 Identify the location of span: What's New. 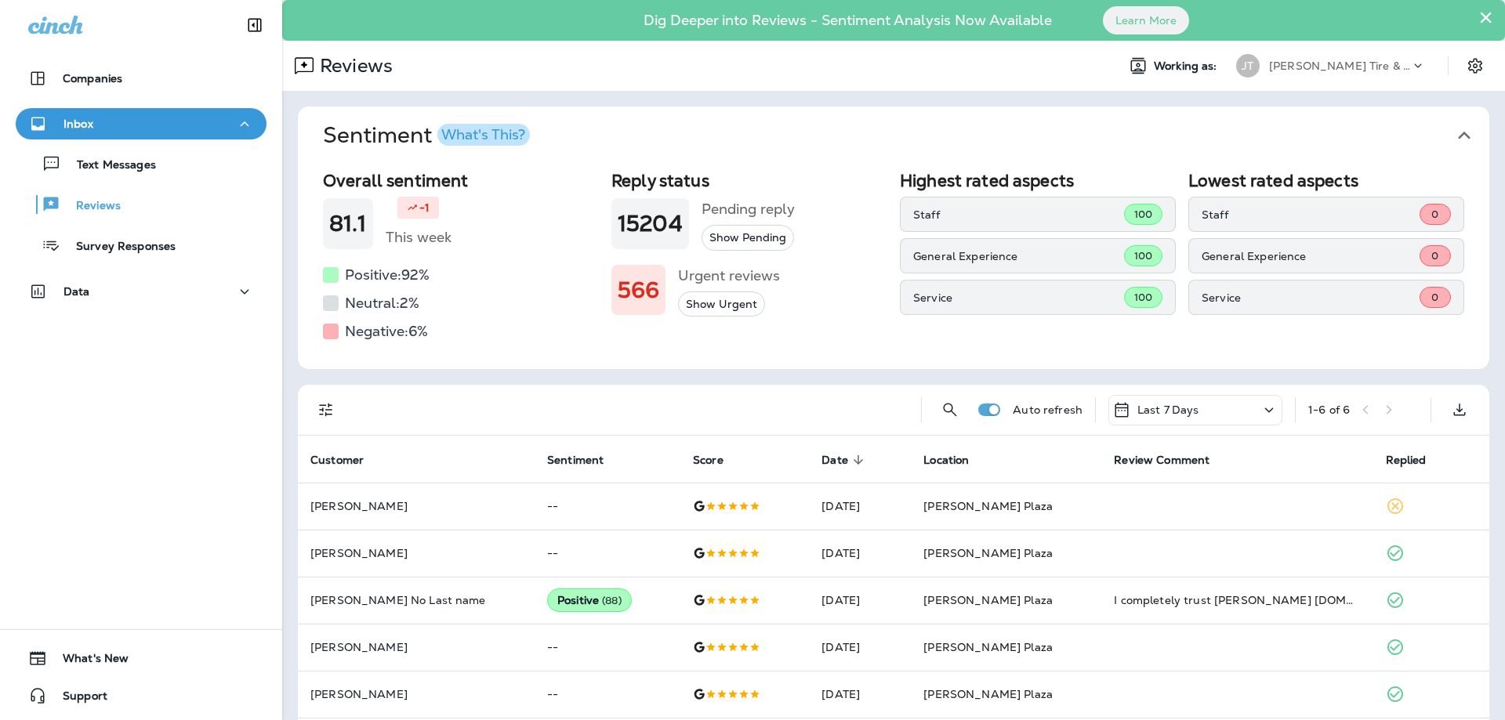
(88, 661).